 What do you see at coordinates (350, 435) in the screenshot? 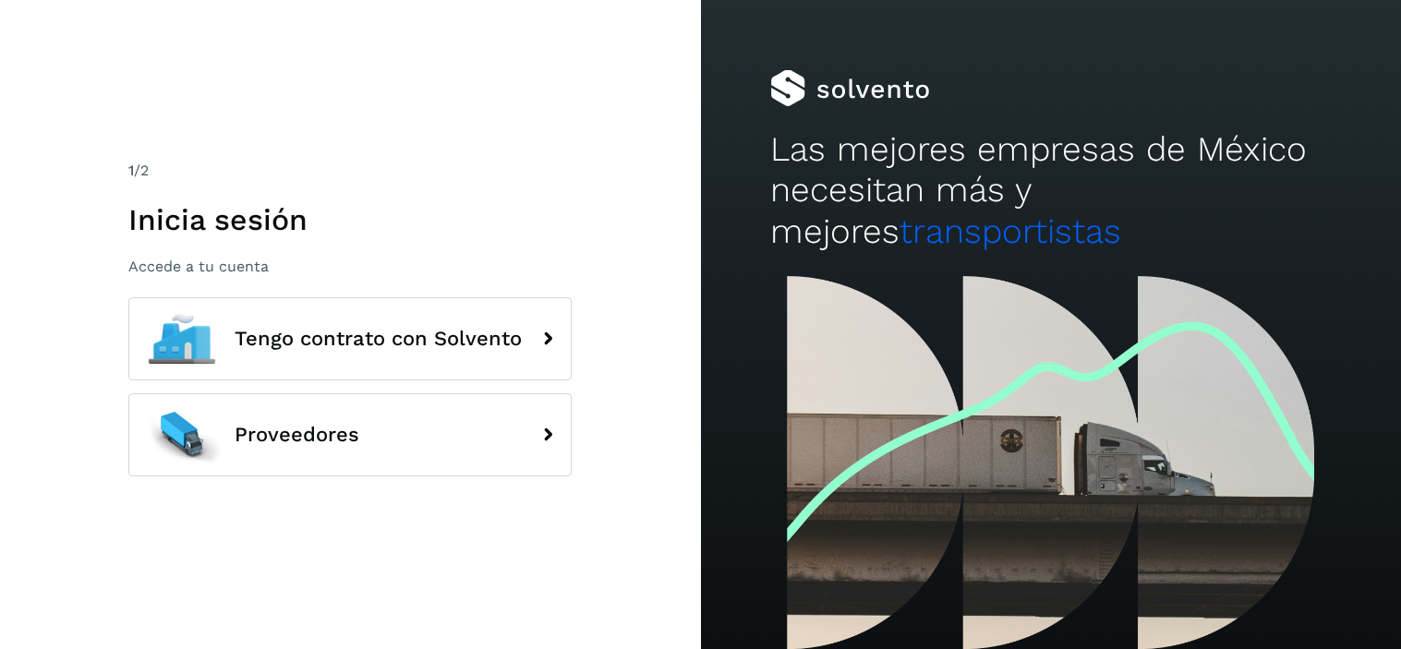
I see `button: Proveedores` at bounding box center [350, 435].